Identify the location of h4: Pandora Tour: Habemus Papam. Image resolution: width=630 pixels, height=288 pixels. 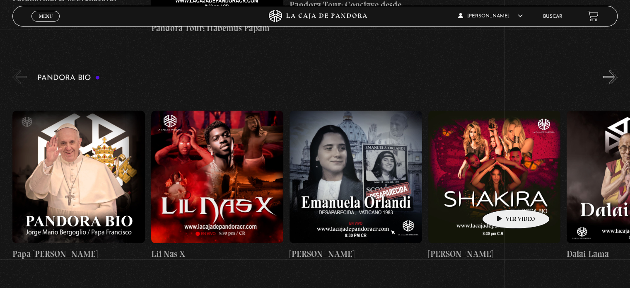
(217, 28).